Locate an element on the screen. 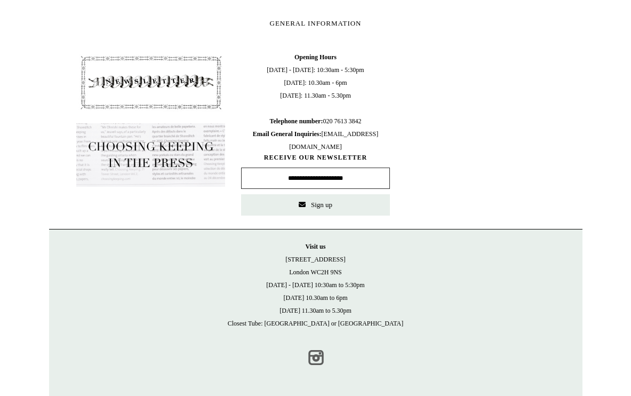 This screenshot has height=396, width=631. img: pf-4db91bb9--1305-Newsletter-Button_1200x.jpg is located at coordinates (150, 82).